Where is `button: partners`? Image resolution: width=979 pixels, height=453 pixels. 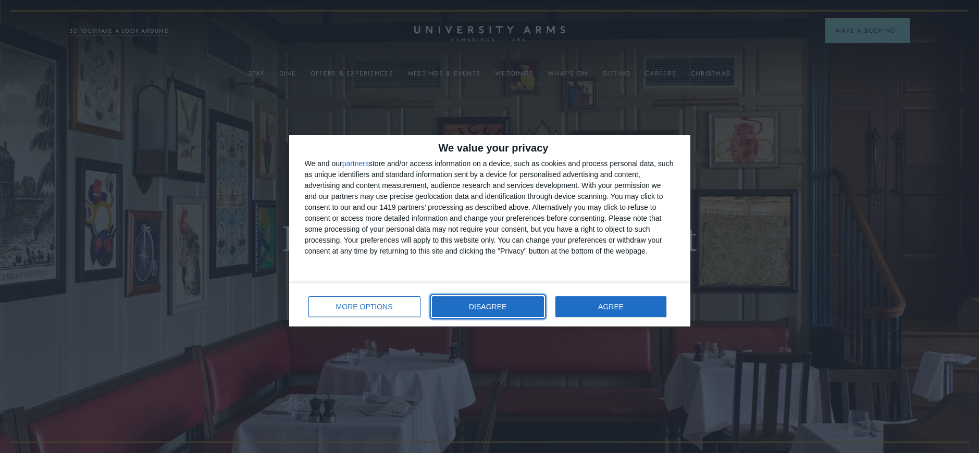 button: partners is located at coordinates (355, 164).